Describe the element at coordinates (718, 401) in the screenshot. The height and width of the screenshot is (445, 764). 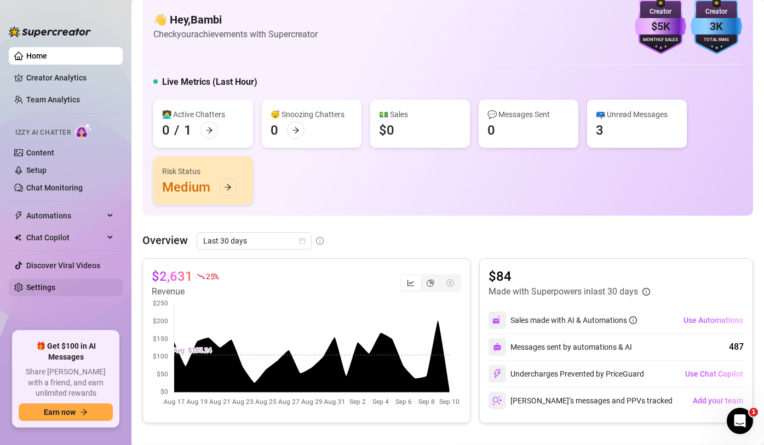
I see `button: Add your team` at that location.